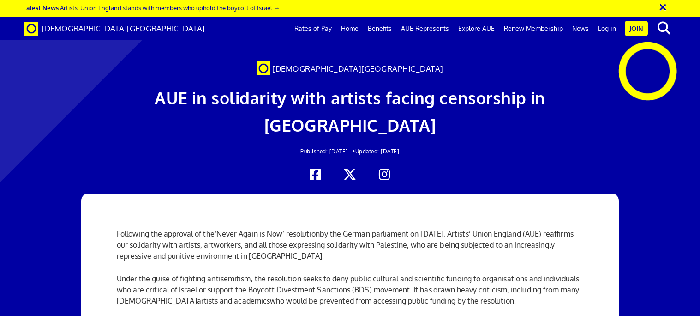  What do you see at coordinates (607, 29) in the screenshot?
I see `a: Log in` at bounding box center [607, 29].